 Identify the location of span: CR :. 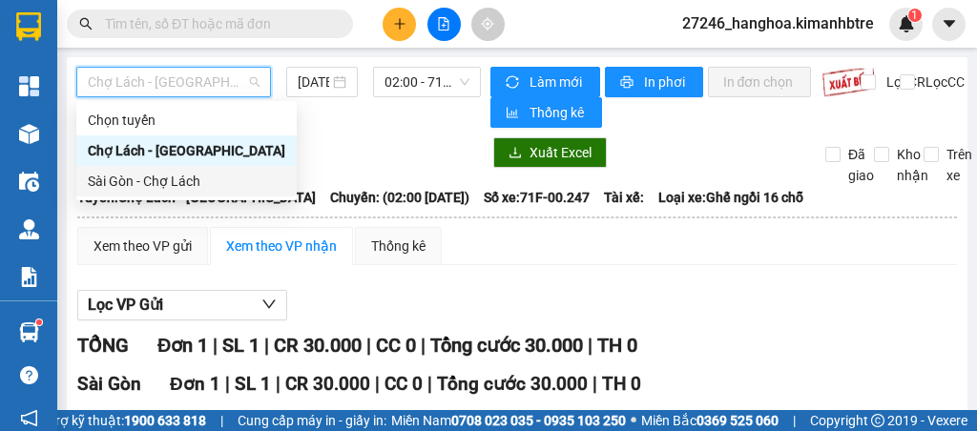
(29, 112).